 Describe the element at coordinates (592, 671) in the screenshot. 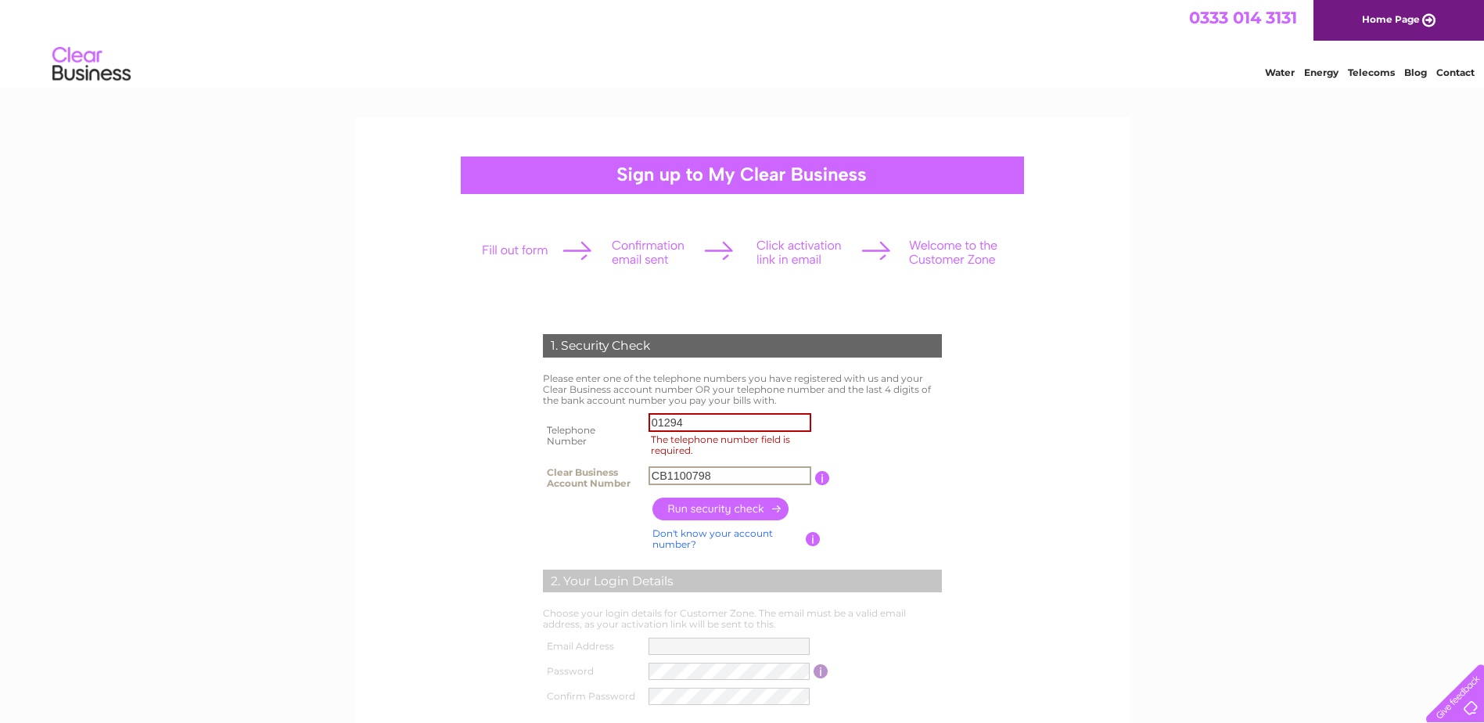

I see `th: Password` at that location.